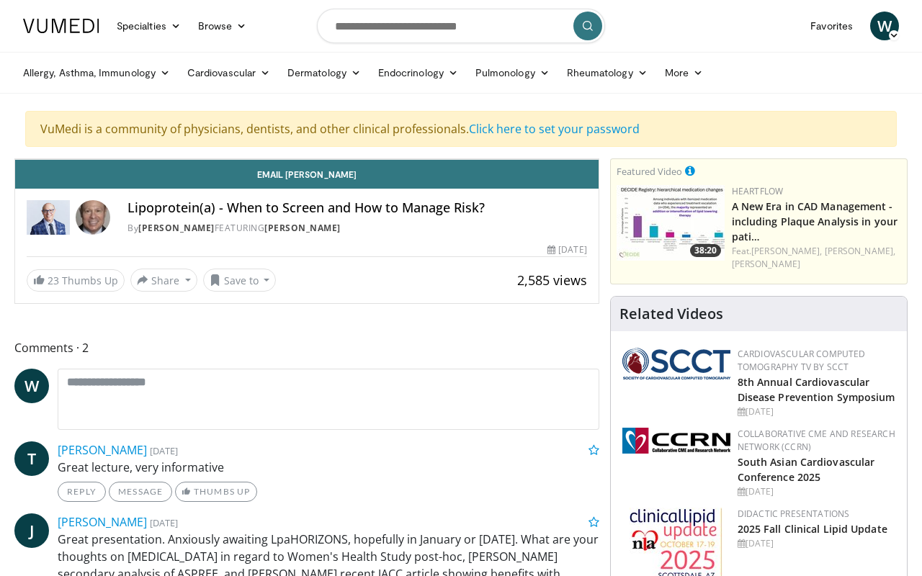 This screenshot has height=576, width=922. What do you see at coordinates (758, 191) in the screenshot?
I see `a: Heartflow` at bounding box center [758, 191].